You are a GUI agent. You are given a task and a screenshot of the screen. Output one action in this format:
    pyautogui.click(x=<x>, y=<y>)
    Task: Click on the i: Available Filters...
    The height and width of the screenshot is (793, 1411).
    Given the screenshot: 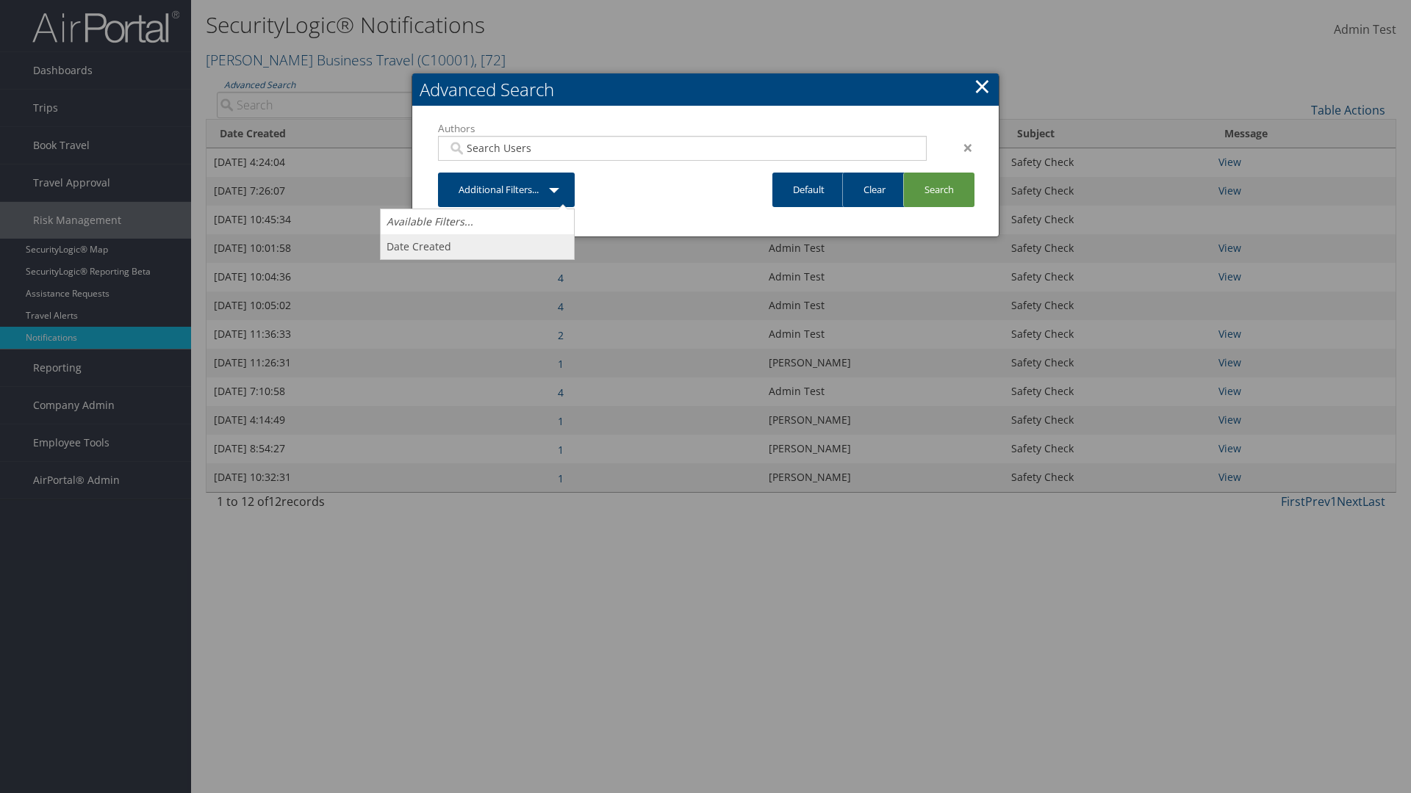 What is the action you would take?
    pyautogui.click(x=430, y=221)
    